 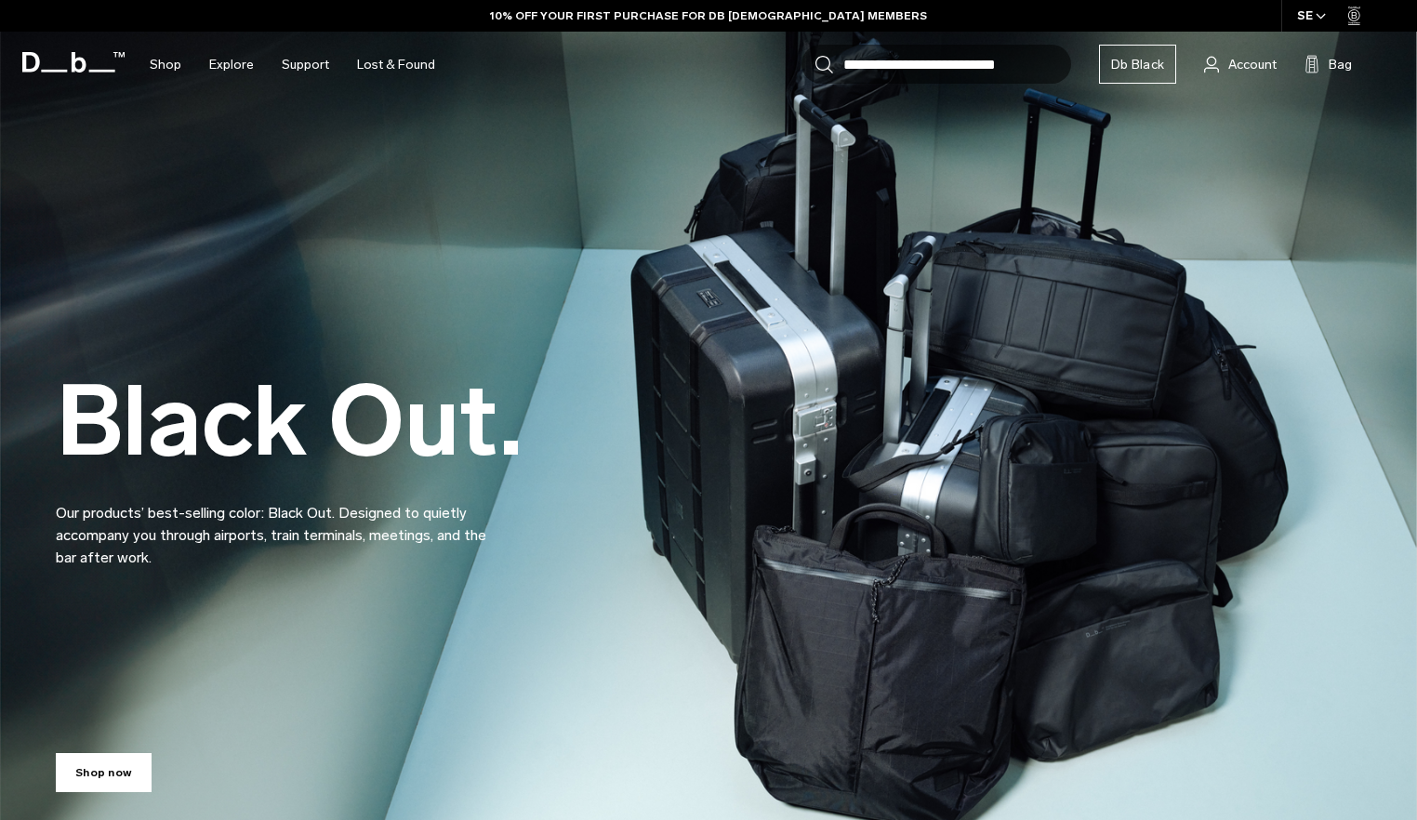 I want to click on a: Support, so click(x=305, y=64).